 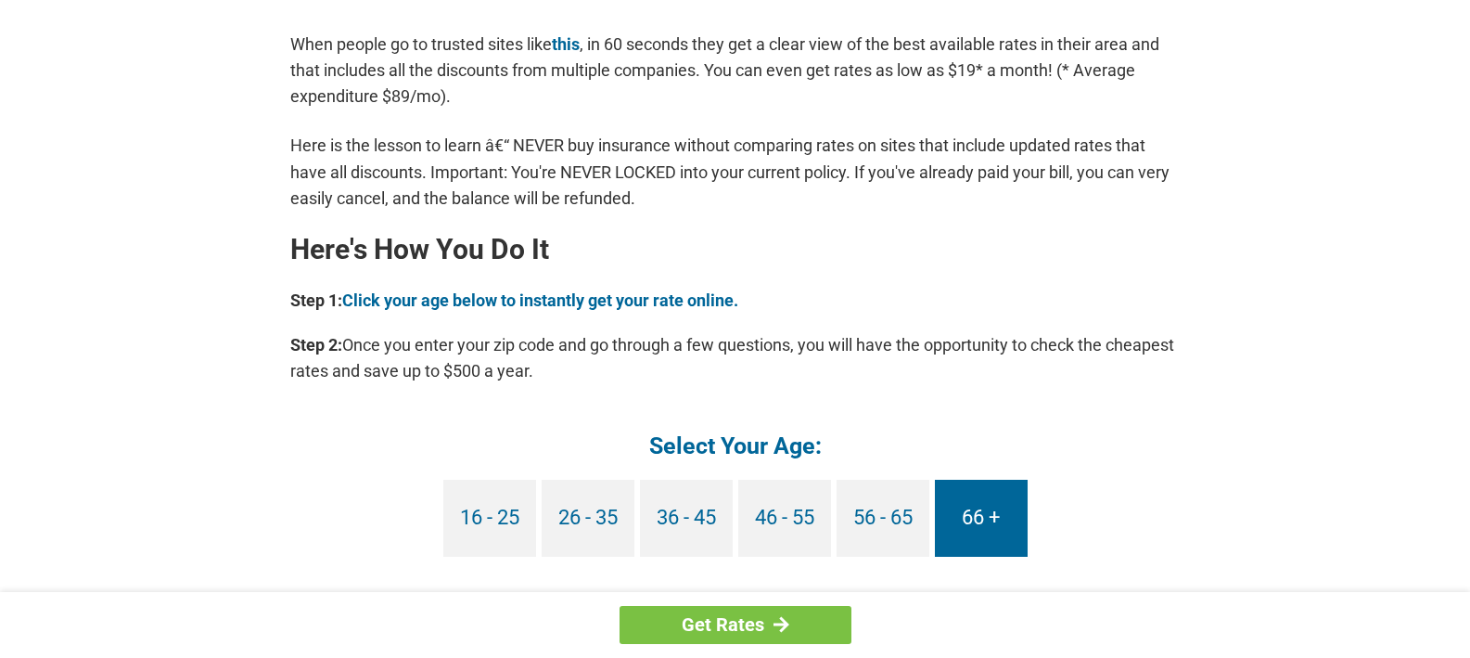 I want to click on a: 26 - 35, so click(x=588, y=518).